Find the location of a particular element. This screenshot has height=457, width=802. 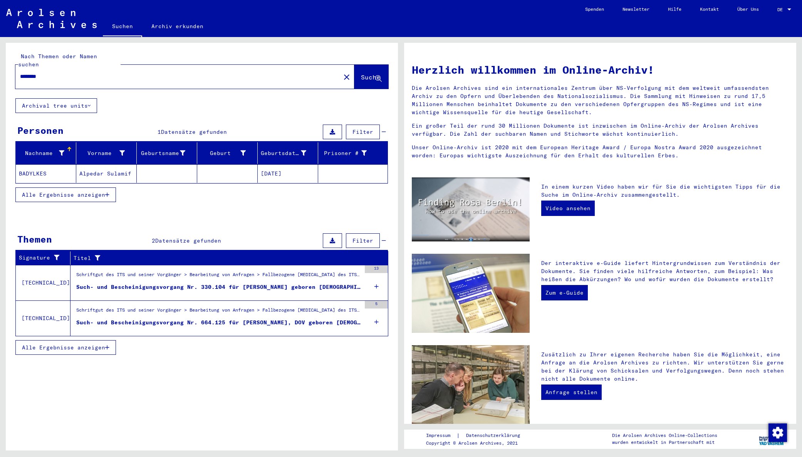

span: 1 is located at coordinates (159, 132).